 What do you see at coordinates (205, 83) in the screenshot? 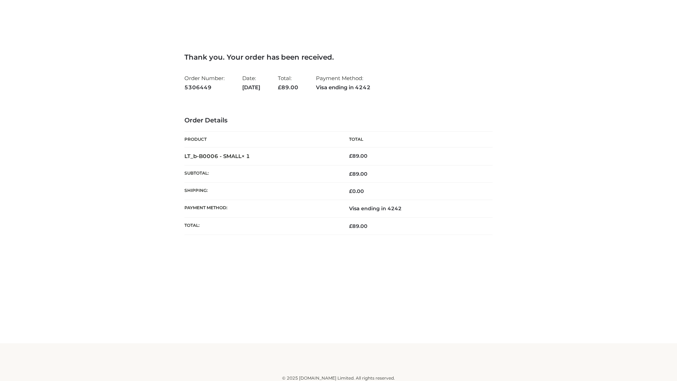
I see `li: Order Number:` at bounding box center [205, 83].